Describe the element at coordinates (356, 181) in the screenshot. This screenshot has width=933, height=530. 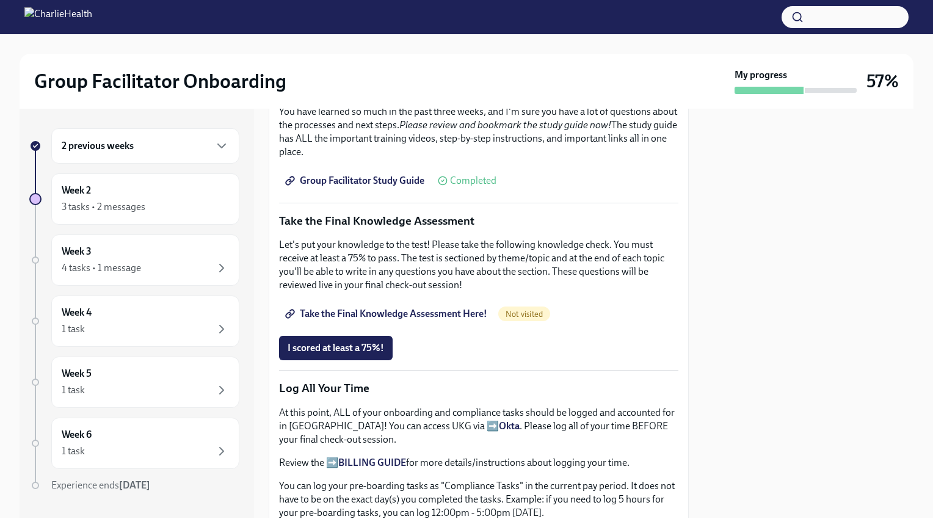
I see `a: Group Facilitator Study Guide` at that location.